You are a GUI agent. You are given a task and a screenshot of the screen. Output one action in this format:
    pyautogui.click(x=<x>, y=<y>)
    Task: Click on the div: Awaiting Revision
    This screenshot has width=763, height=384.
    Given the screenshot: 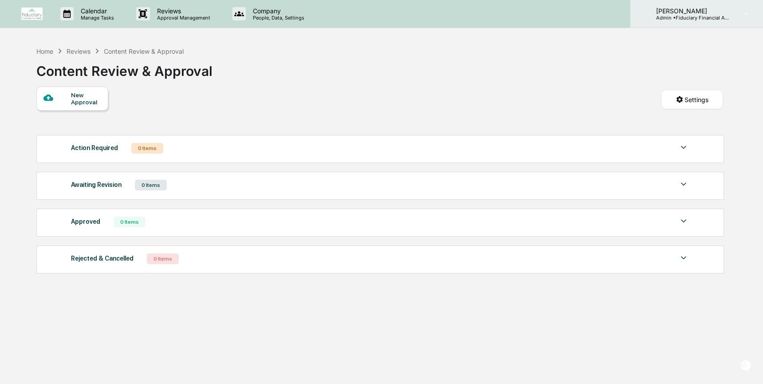 What is the action you would take?
    pyautogui.click(x=96, y=185)
    